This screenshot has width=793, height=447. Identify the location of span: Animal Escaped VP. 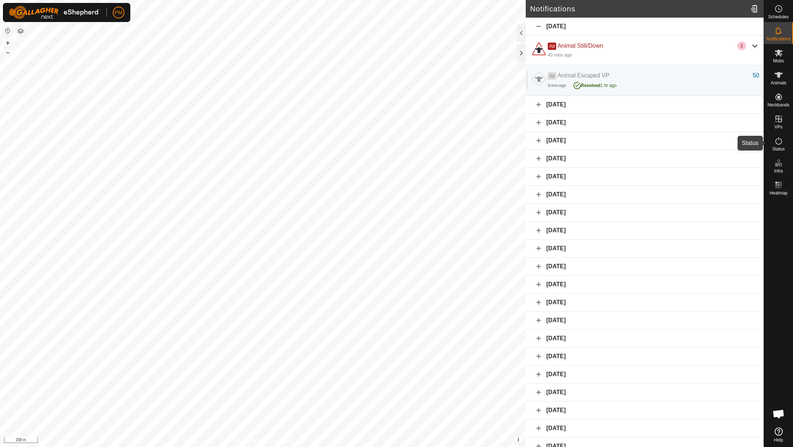
(583, 75).